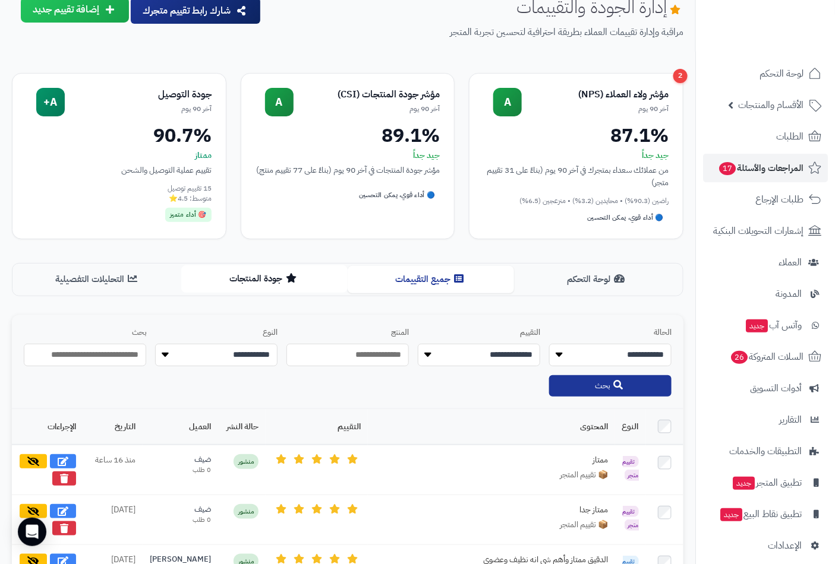 The width and height of the screenshot is (835, 564). What do you see at coordinates (491, 427) in the screenshot?
I see `th: المحتوى` at bounding box center [491, 427].